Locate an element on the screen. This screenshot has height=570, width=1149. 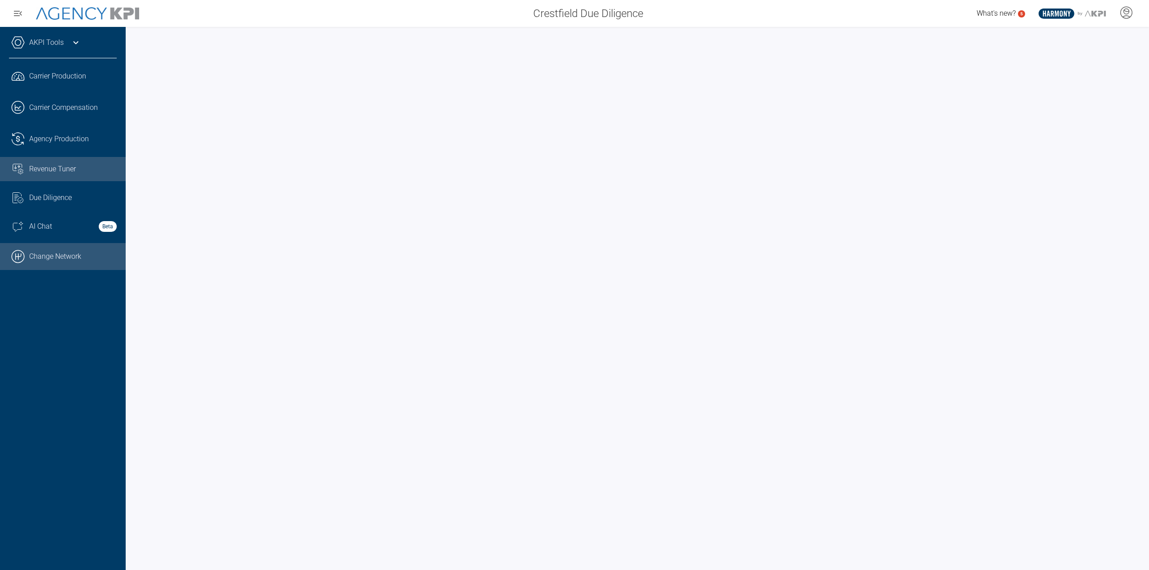
a: AKPI Tools is located at coordinates (46, 43).